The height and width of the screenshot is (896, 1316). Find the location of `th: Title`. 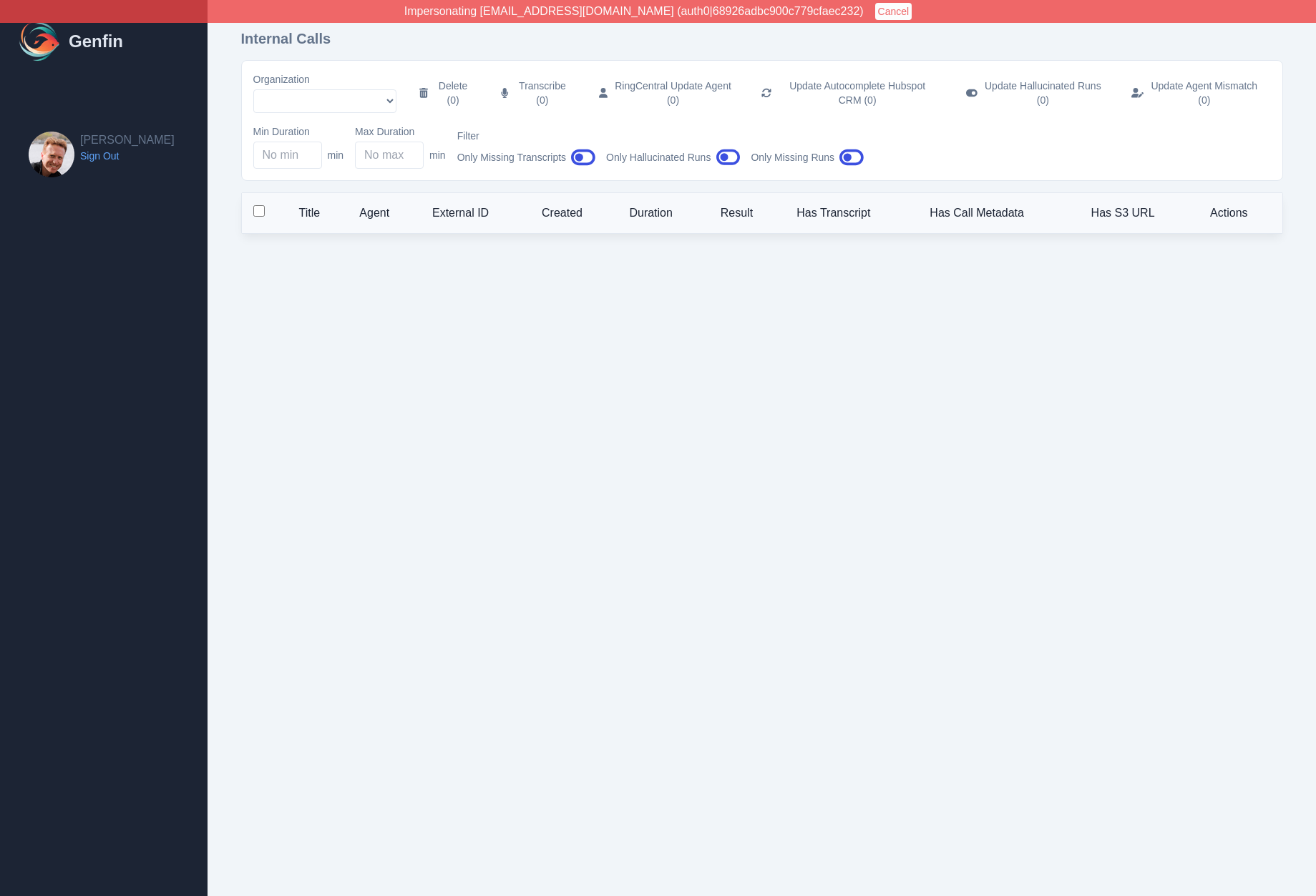

th: Title is located at coordinates (317, 213).